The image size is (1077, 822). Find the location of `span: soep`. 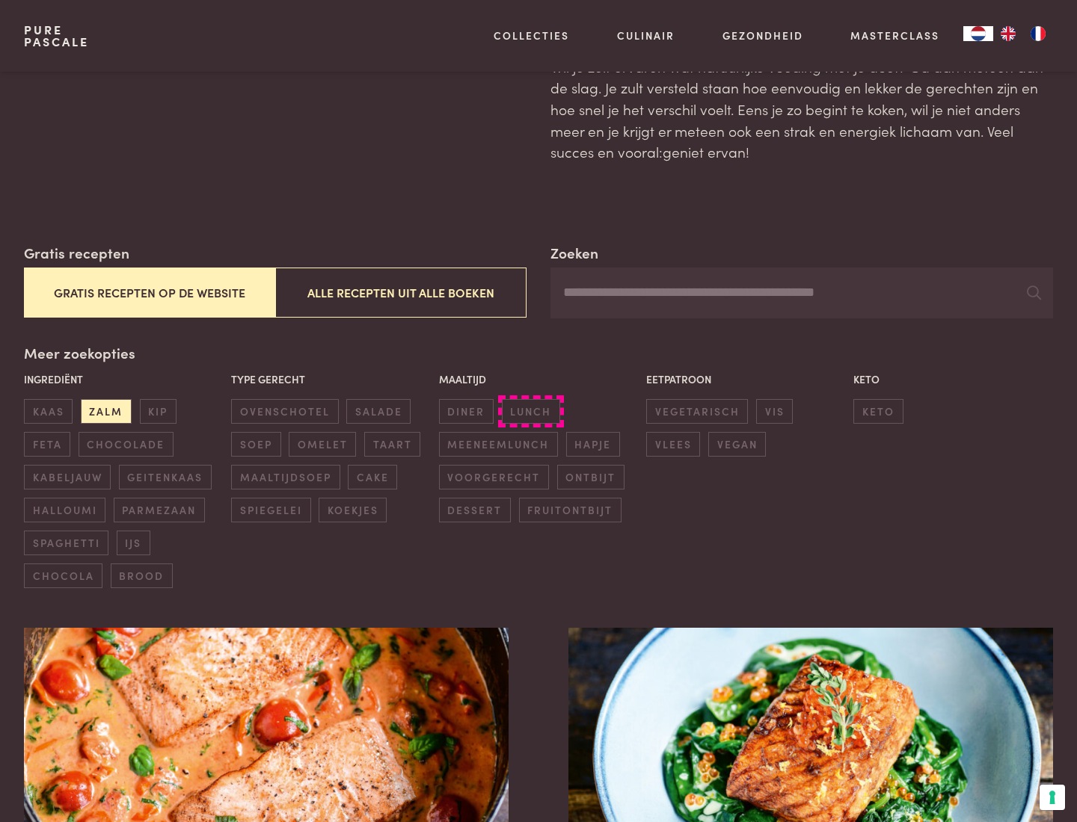

span: soep is located at coordinates (256, 444).